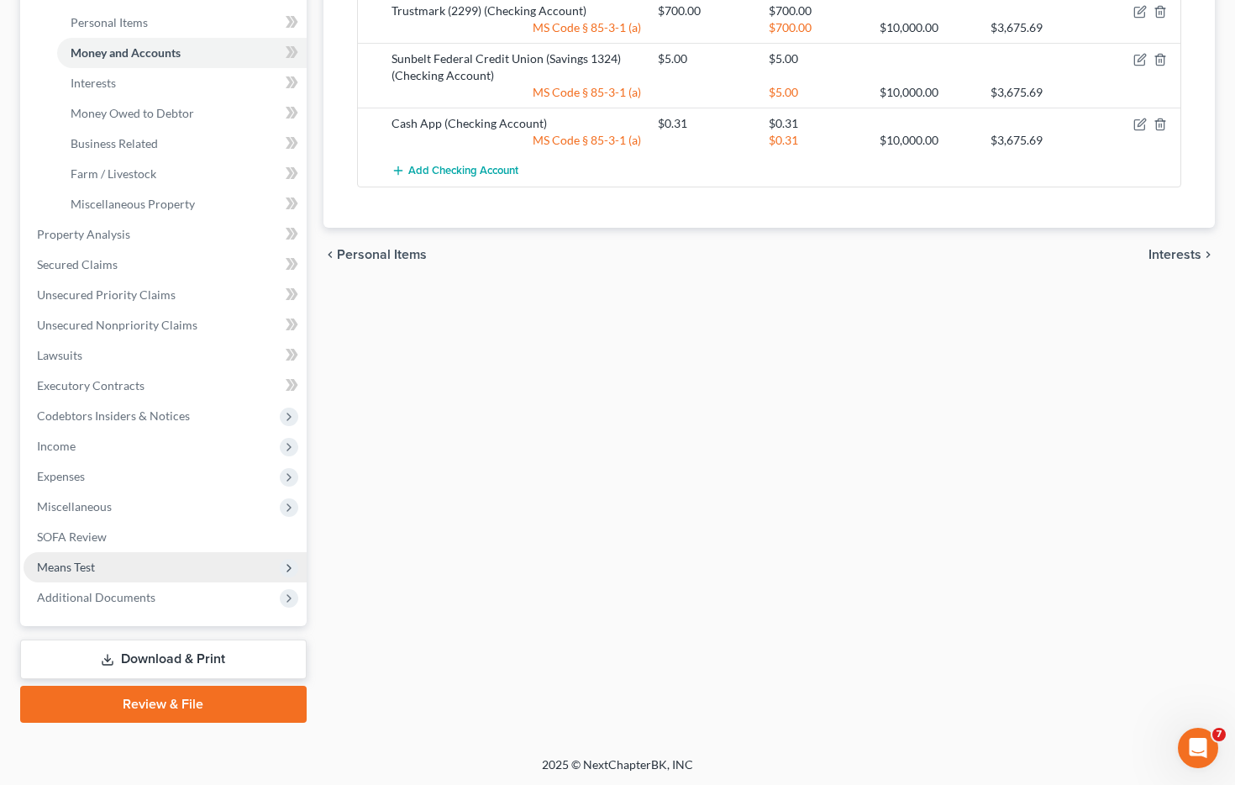 Image resolution: width=1235 pixels, height=785 pixels. Describe the element at coordinates (114, 143) in the screenshot. I see `span: Business Related` at that location.